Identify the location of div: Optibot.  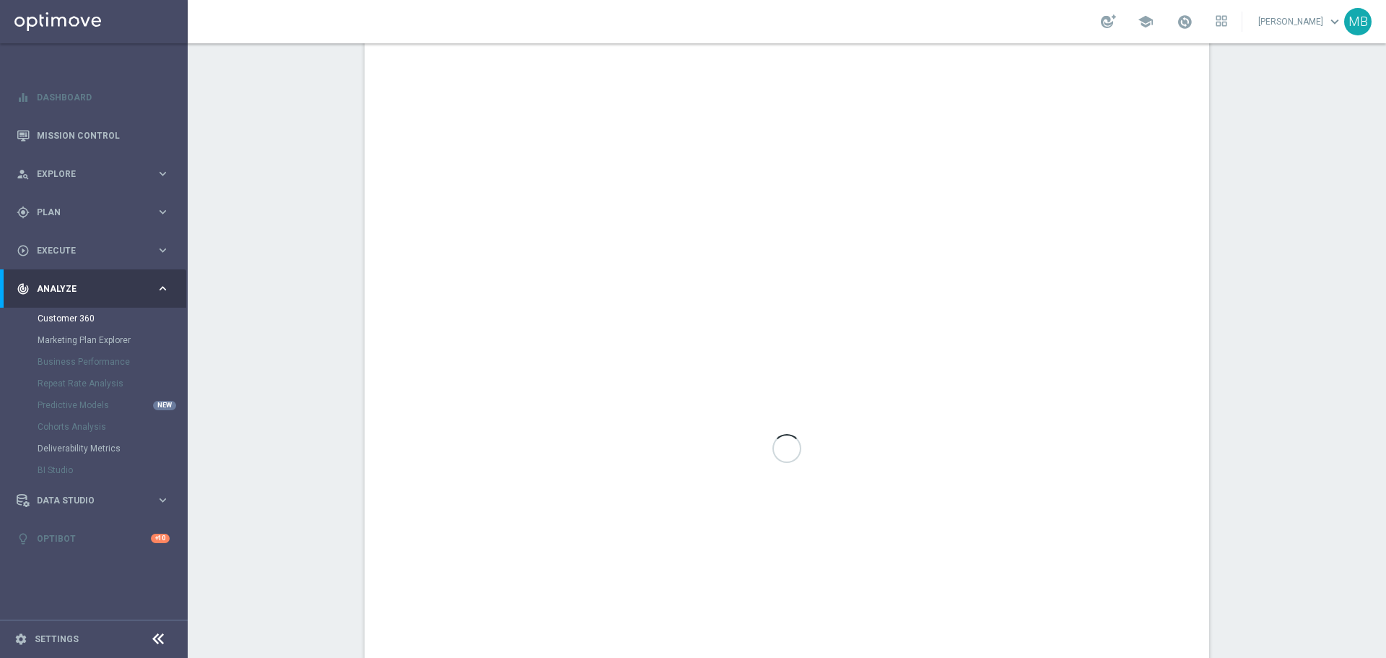
(93, 538).